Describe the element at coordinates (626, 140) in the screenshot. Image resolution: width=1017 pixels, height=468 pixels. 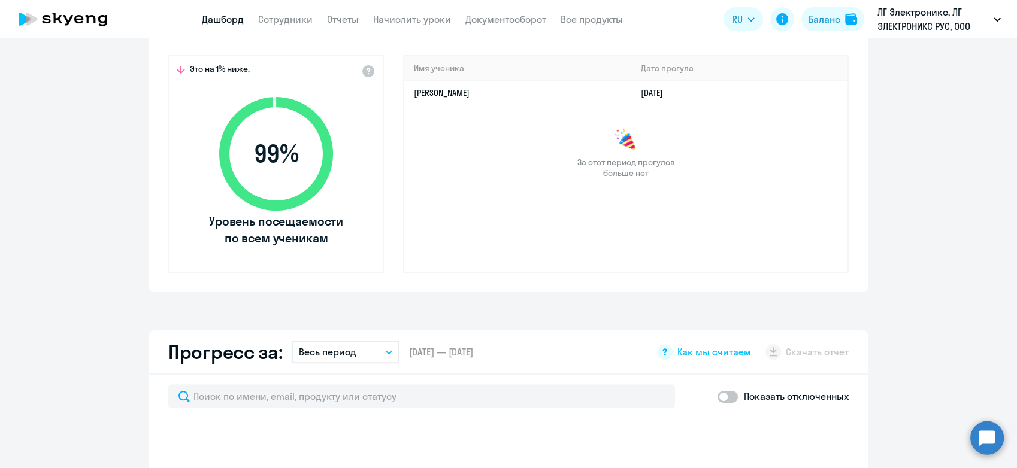
I see `img: congrats` at that location.